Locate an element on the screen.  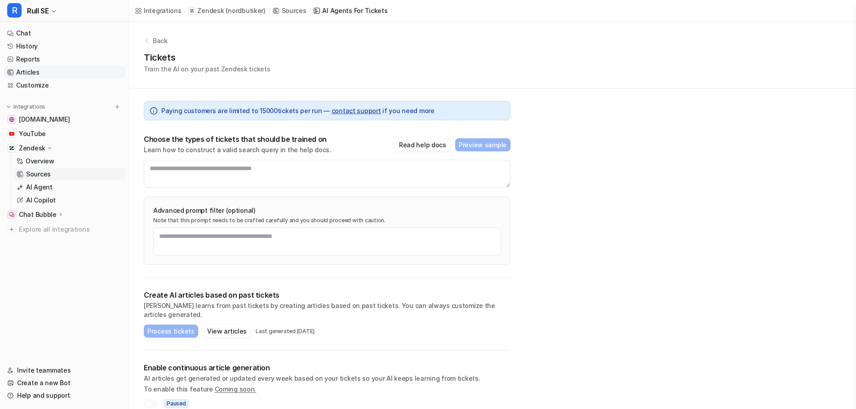
p: Choose the types of tickets that should be trained on is located at coordinates (237, 139).